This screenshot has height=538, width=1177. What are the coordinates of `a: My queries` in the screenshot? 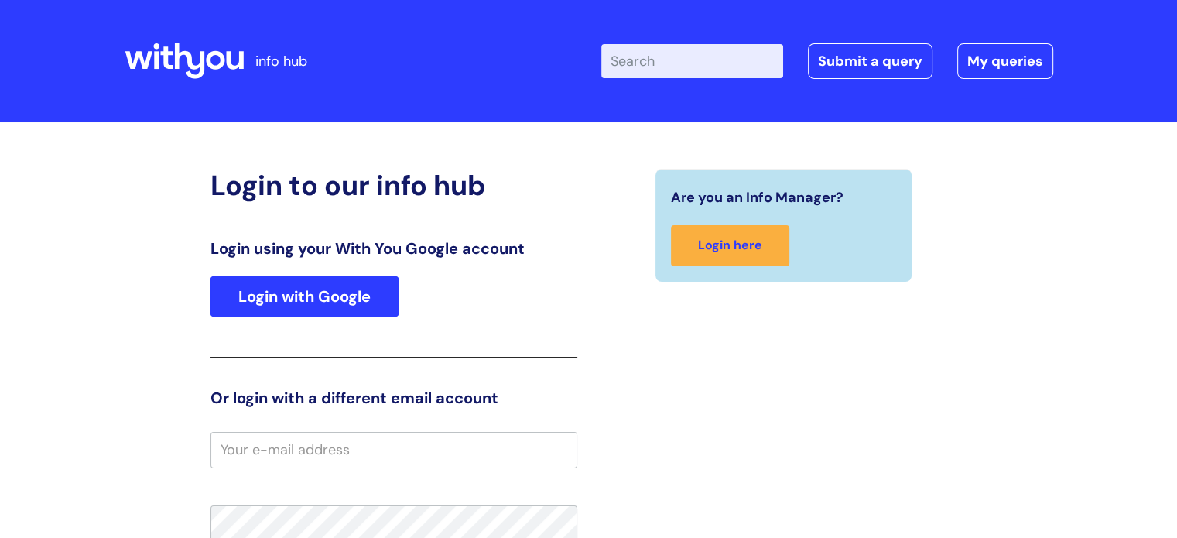 It's located at (1005, 61).